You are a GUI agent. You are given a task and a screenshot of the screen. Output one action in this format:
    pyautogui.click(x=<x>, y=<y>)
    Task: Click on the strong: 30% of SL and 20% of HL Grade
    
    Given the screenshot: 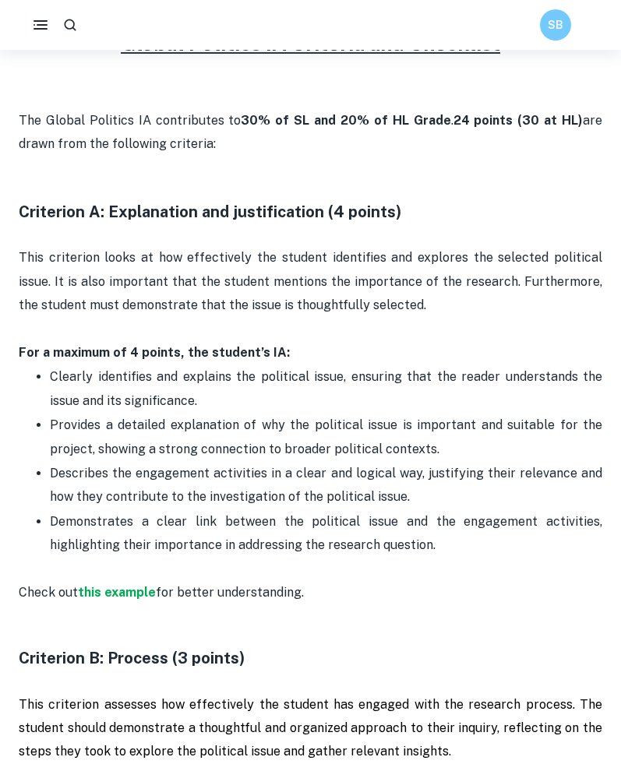 What is the action you would take?
    pyautogui.click(x=345, y=120)
    